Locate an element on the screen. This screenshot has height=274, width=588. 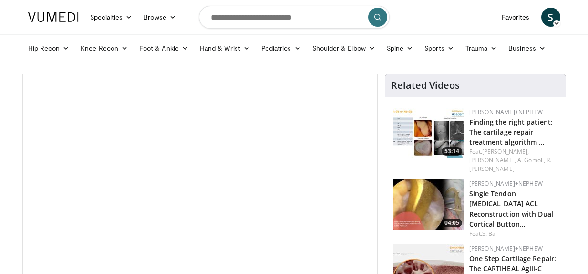
a: Hand & Wrist is located at coordinates (225, 48).